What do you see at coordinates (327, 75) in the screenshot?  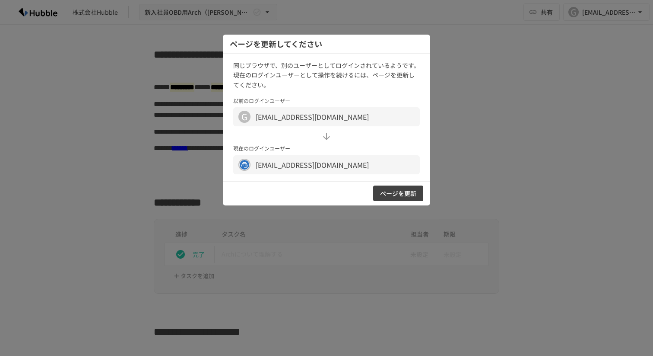 I see `p: 同じブラウザで、別のユーザーとしてログインされているようです。 現在のログインユーザーとして操作を続けるには、ページを更新してください。` at bounding box center [327, 75].